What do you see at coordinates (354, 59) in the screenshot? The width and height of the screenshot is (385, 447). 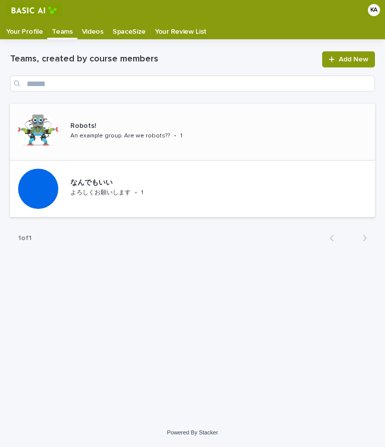 I see `span: Add New` at bounding box center [354, 59].